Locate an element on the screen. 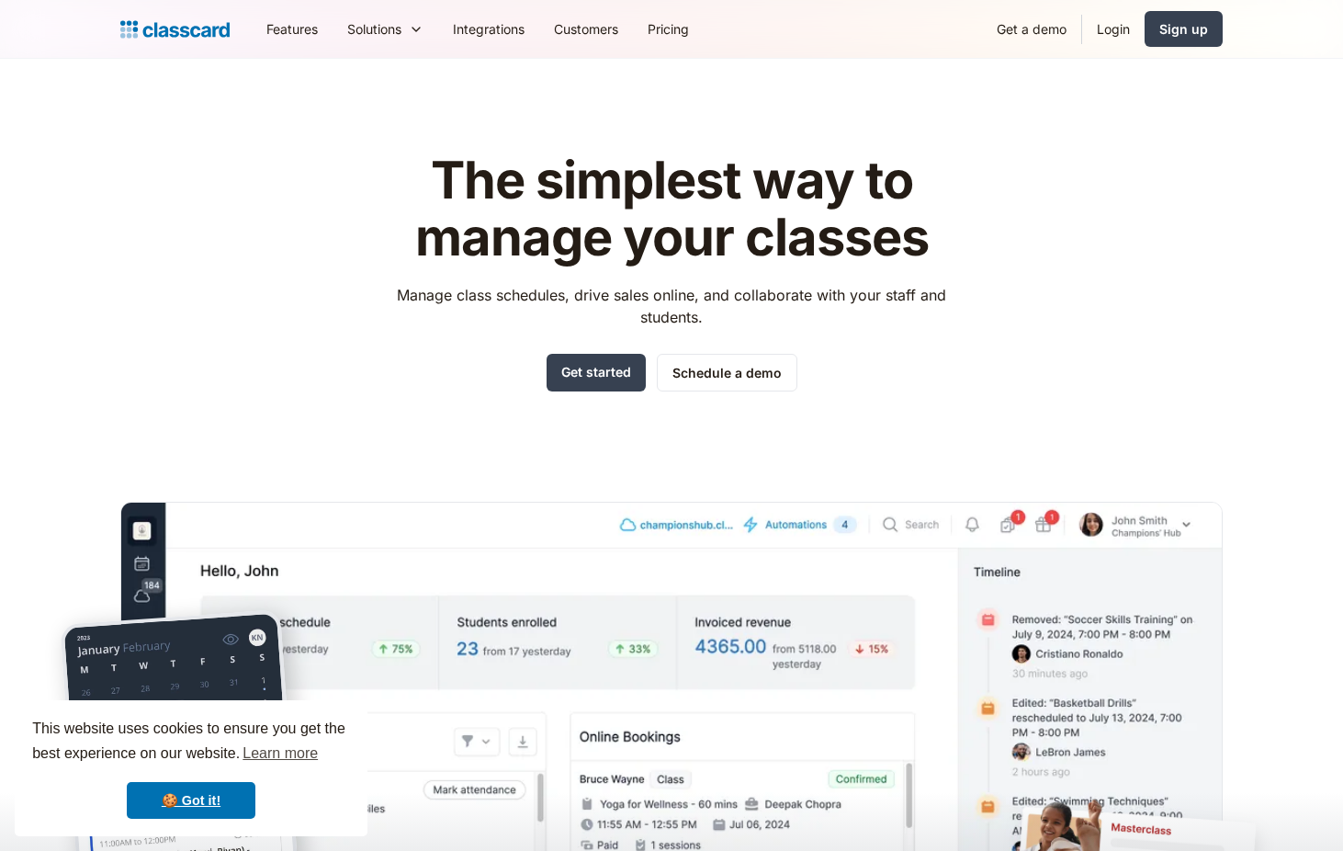 This screenshot has height=851, width=1343. div: cookieconsent is located at coordinates (191, 768).